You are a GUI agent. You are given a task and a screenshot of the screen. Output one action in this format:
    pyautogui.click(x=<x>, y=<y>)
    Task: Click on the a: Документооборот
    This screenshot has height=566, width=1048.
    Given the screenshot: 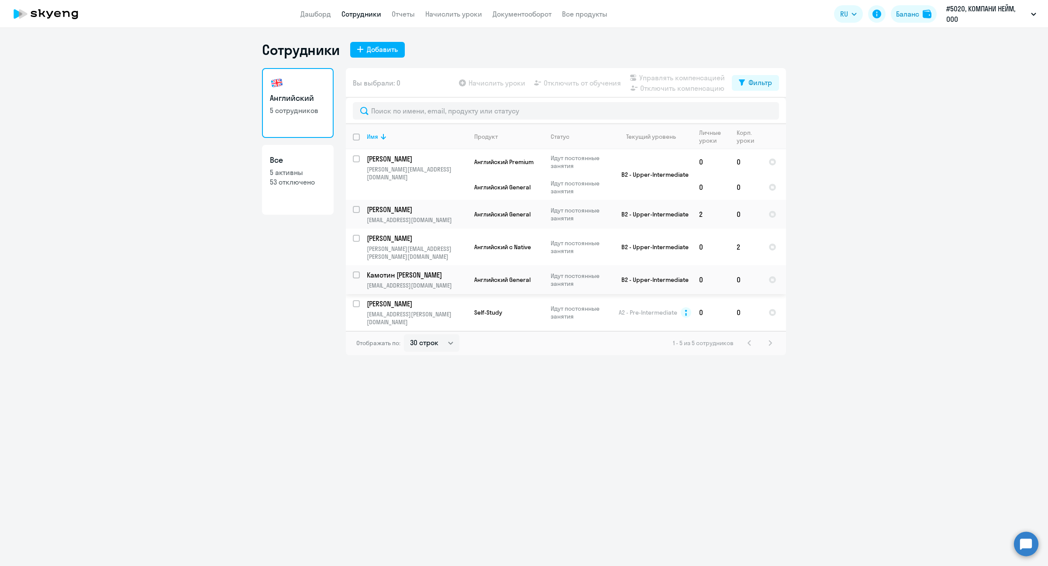 What is the action you would take?
    pyautogui.click(x=522, y=14)
    